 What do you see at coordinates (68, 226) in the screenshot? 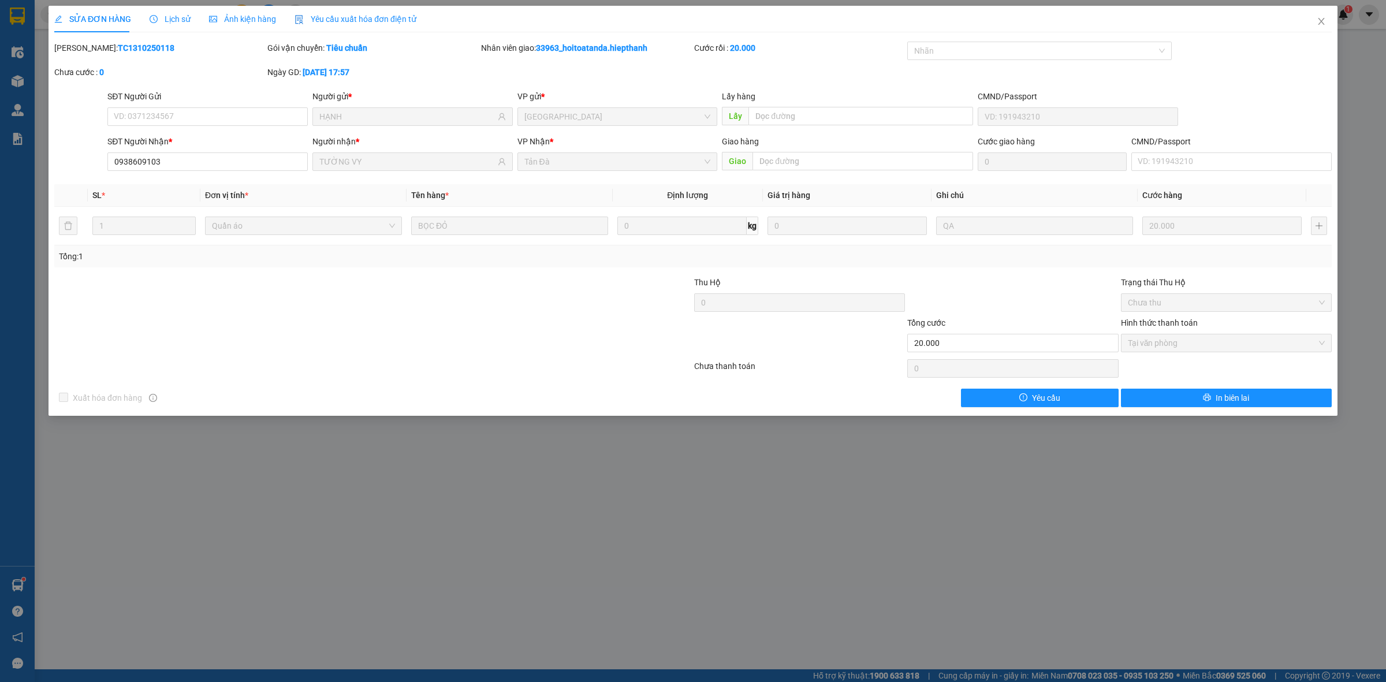
I see `button: delete` at bounding box center [68, 226].